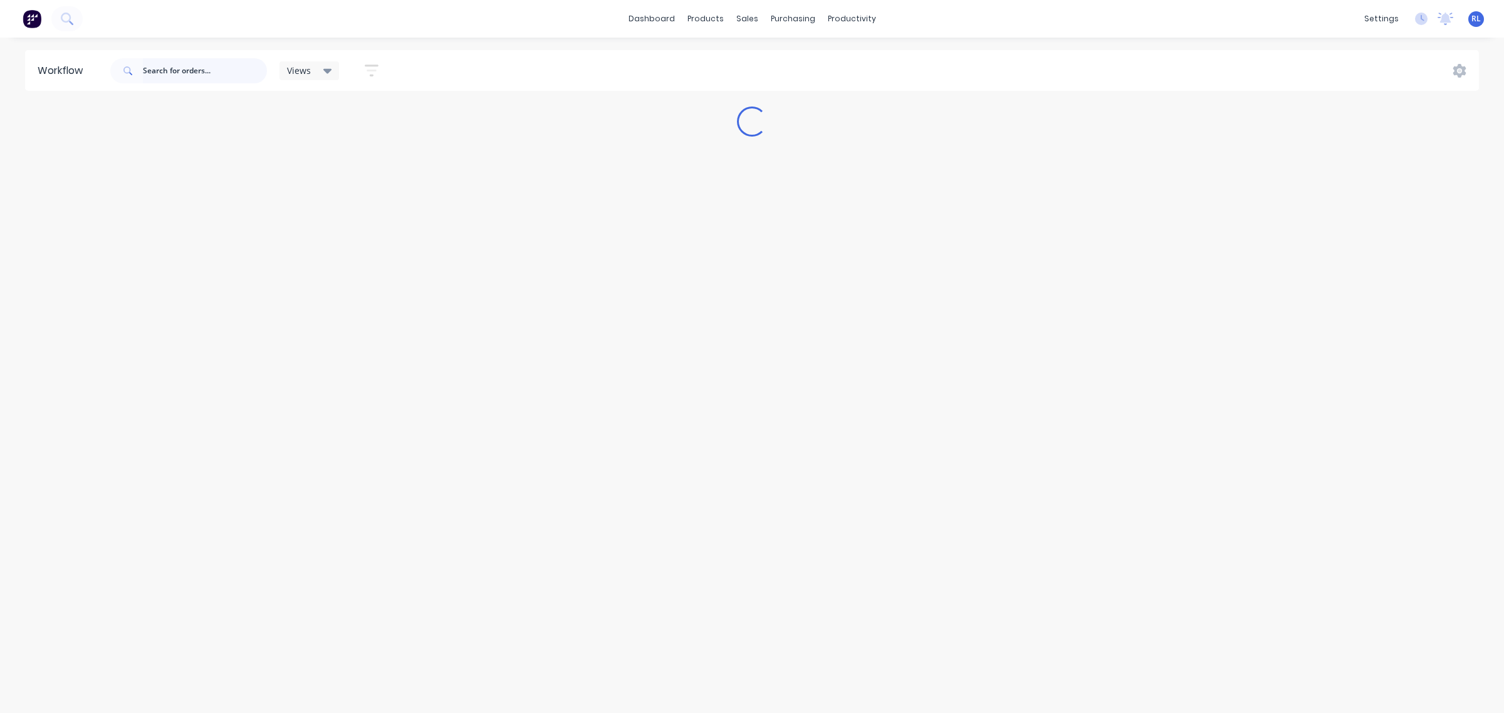 The image size is (1504, 713). Describe the element at coordinates (205, 71) in the screenshot. I see `input: Search for orders...` at that location.